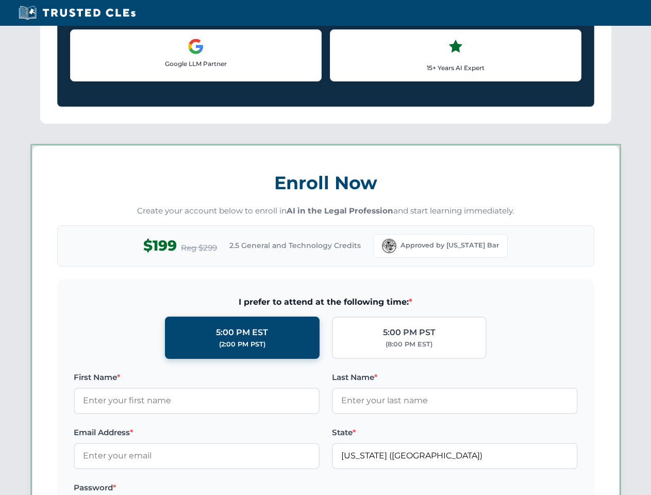  I want to click on span: 2.5 General and Technology Credits, so click(295, 246).